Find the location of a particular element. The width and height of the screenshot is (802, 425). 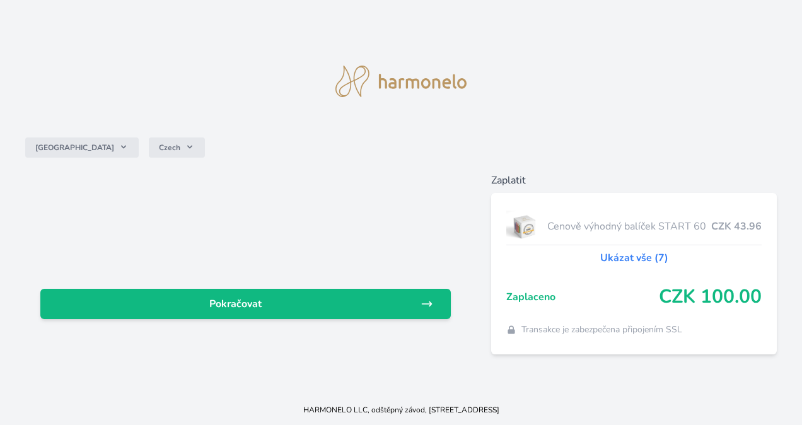

span: Zaplaceno is located at coordinates (582, 297).